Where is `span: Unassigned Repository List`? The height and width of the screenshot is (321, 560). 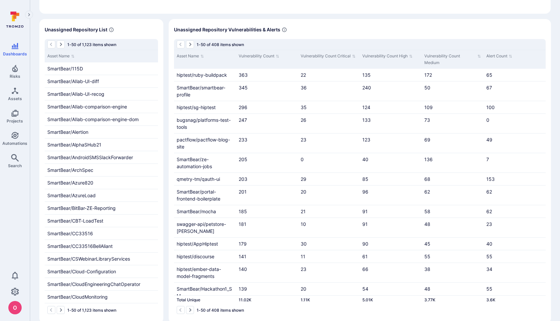 span: Unassigned Repository List is located at coordinates (76, 30).